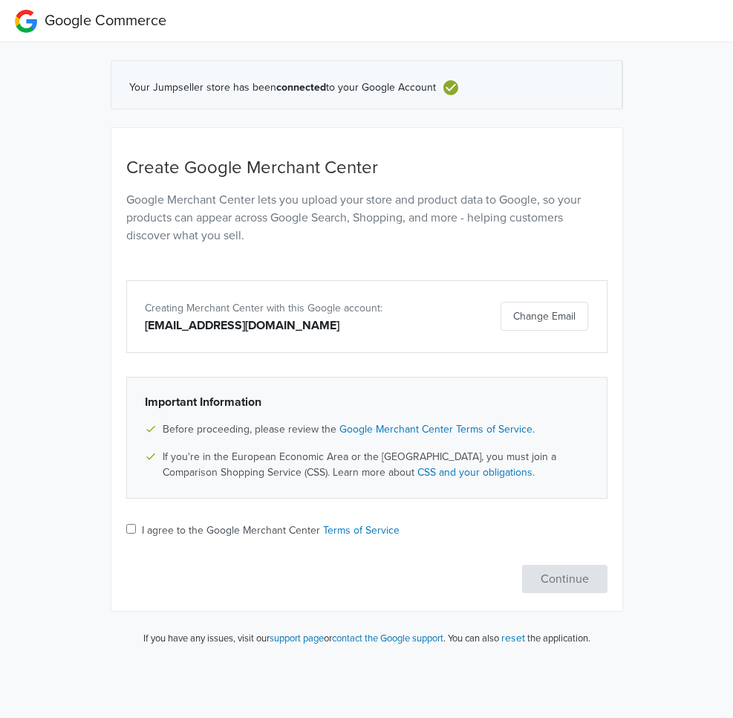 This screenshot has width=733, height=718. I want to click on button: Change Email, so click(545, 316).